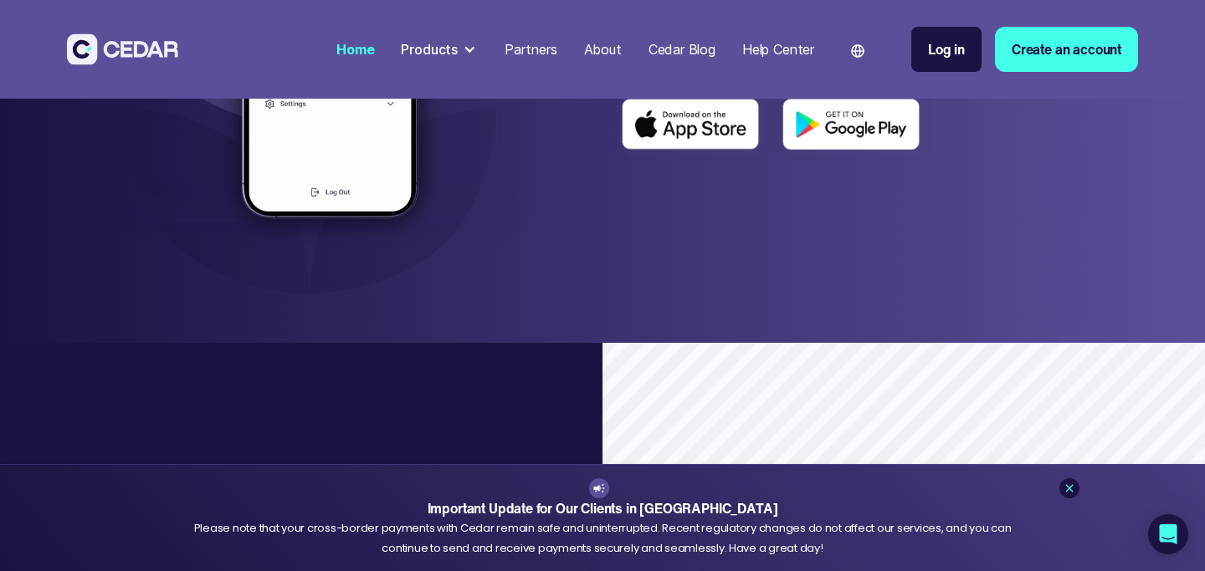  Describe the element at coordinates (355, 49) in the screenshot. I see `div: Home` at that location.